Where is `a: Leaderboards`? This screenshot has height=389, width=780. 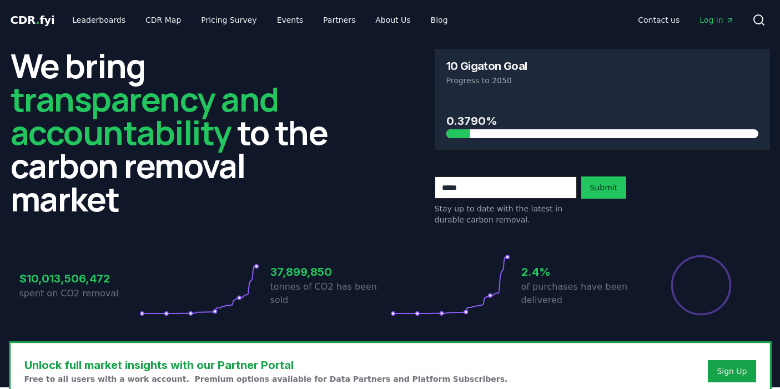
a: Leaderboards is located at coordinates (99, 20).